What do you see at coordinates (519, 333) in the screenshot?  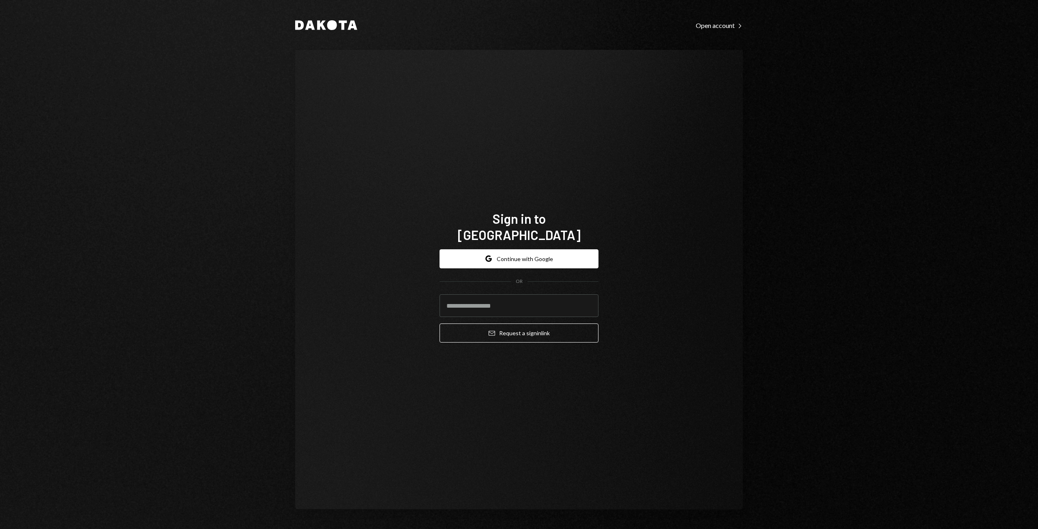 I see `button: Request a signinlink` at bounding box center [519, 333].